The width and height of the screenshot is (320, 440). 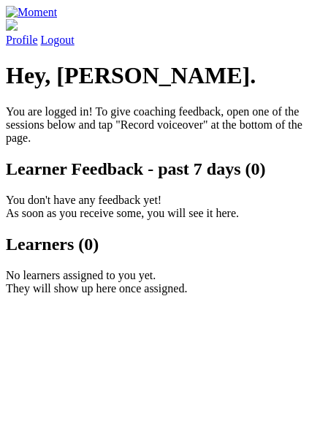 I want to click on a: Profile, so click(x=160, y=32).